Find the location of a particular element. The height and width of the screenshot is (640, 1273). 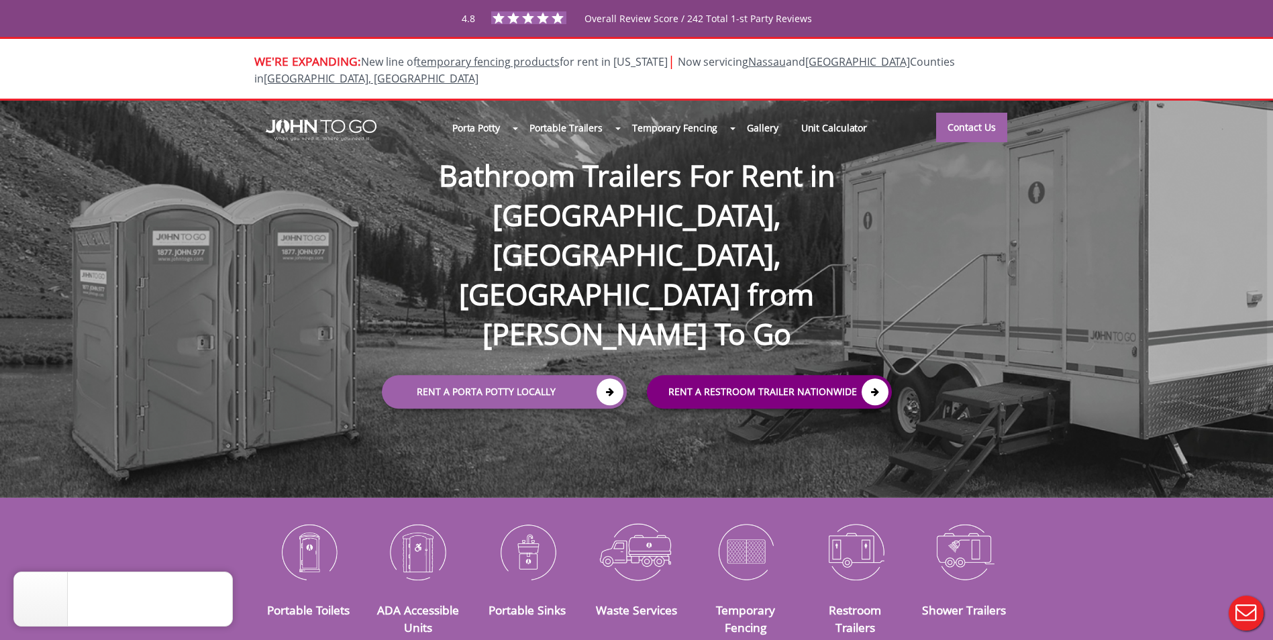

img: Shower-Trailers-icon_N.png is located at coordinates (965, 552).